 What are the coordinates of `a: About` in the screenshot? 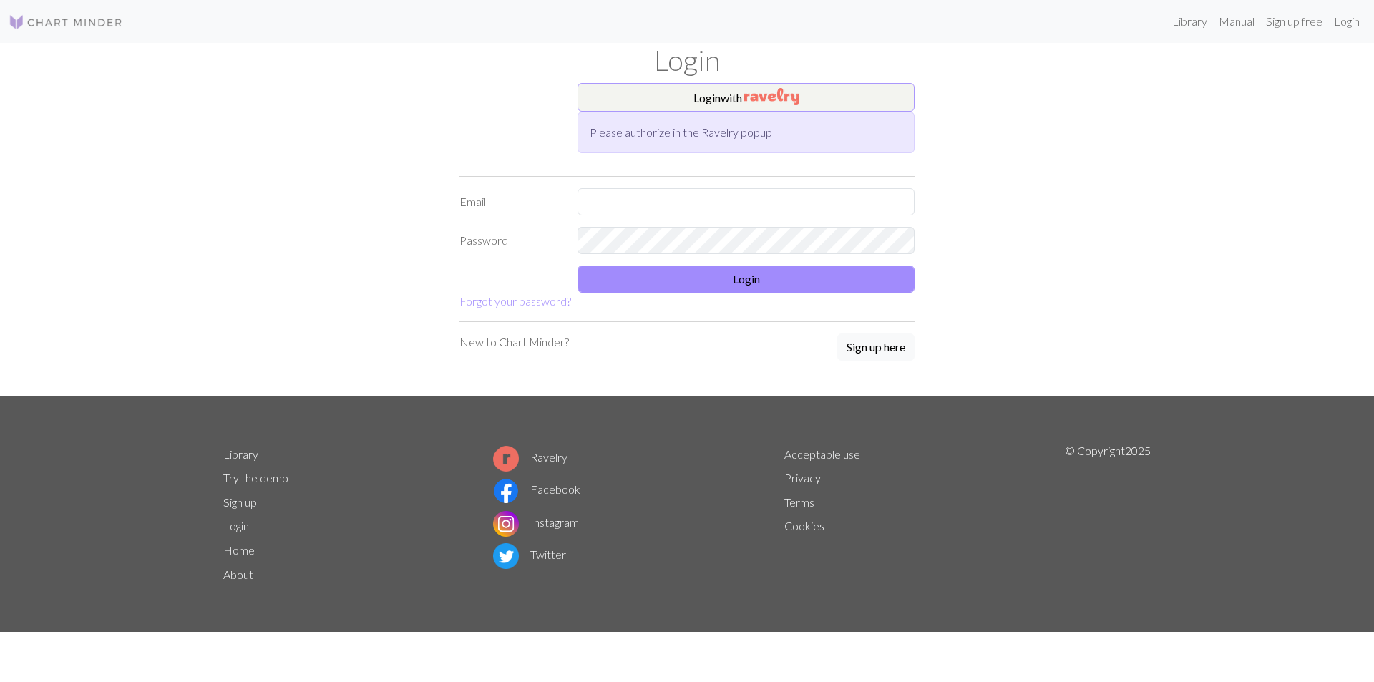 It's located at (238, 574).